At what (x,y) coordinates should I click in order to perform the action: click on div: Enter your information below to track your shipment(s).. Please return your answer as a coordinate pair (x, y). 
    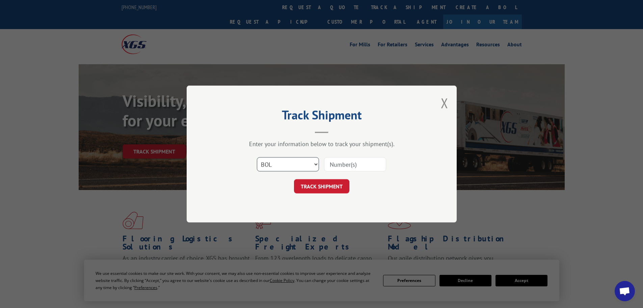
    Looking at the image, I should click on (322, 144).